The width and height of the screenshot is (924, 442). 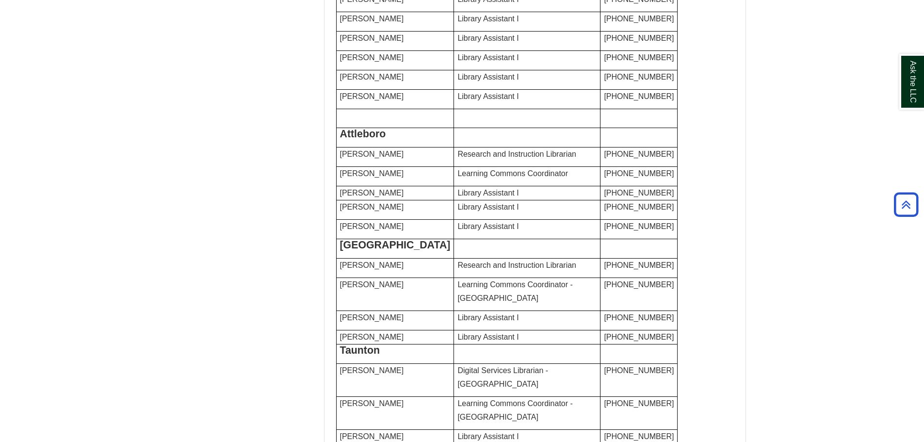 What do you see at coordinates (906, 204) in the screenshot?
I see `a: Back to Top` at bounding box center [906, 204].